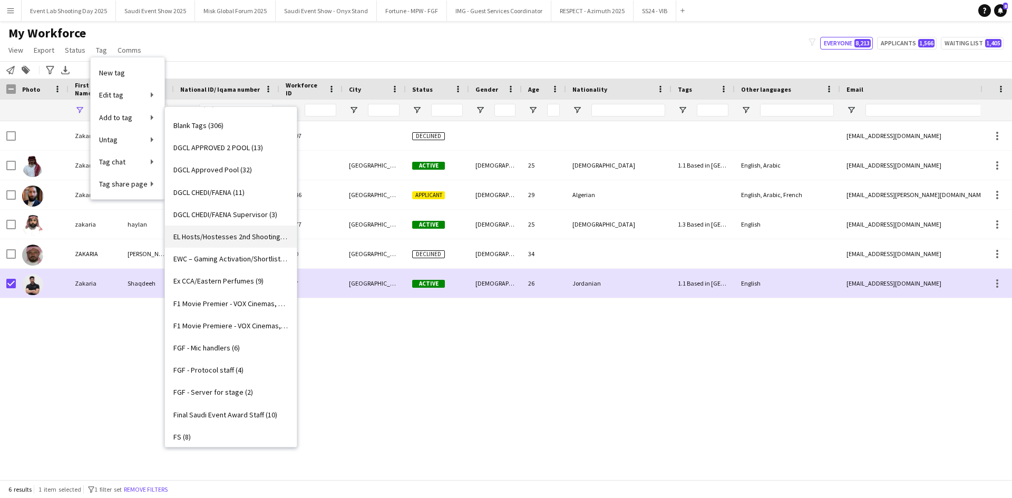  I want to click on button: Everyone8,213, so click(847, 43).